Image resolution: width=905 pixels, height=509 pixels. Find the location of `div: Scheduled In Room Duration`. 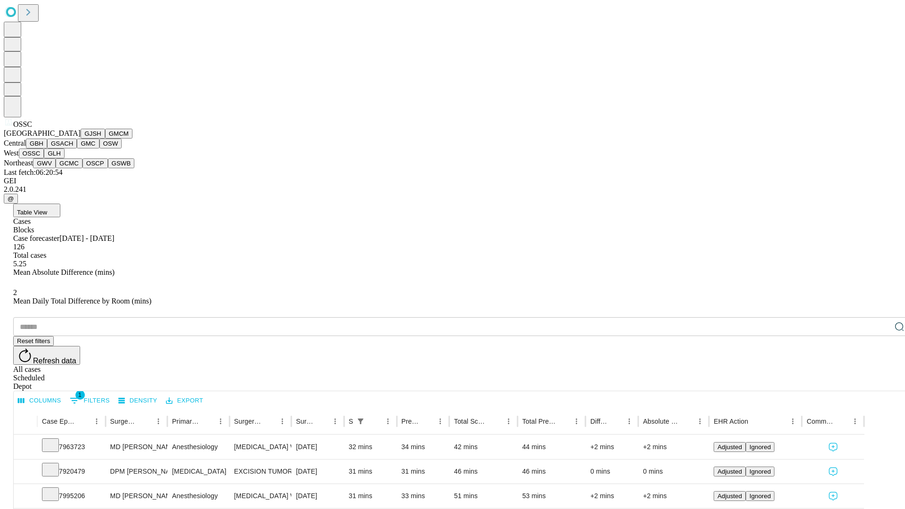

div: Scheduled In Room Duration is located at coordinates (351, 421).